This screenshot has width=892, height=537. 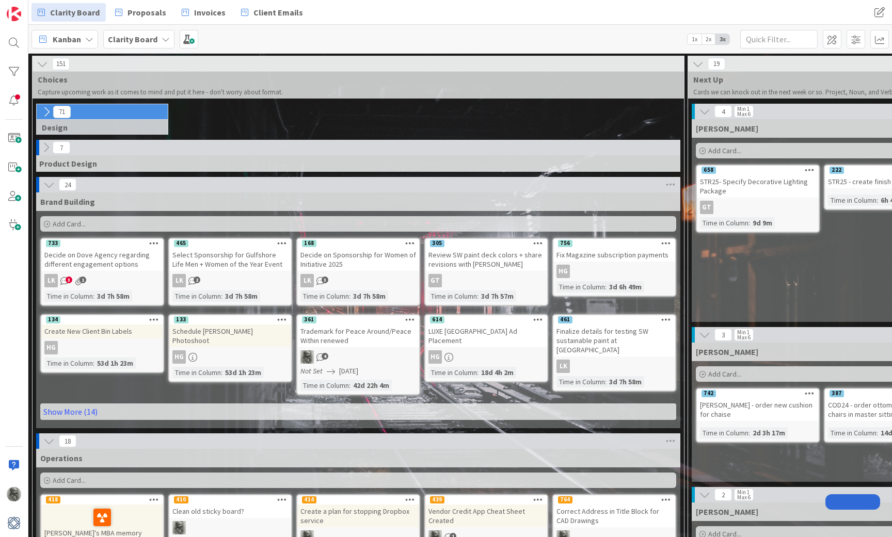 What do you see at coordinates (358, 244) in the screenshot?
I see `div: 168` at bounding box center [358, 244].